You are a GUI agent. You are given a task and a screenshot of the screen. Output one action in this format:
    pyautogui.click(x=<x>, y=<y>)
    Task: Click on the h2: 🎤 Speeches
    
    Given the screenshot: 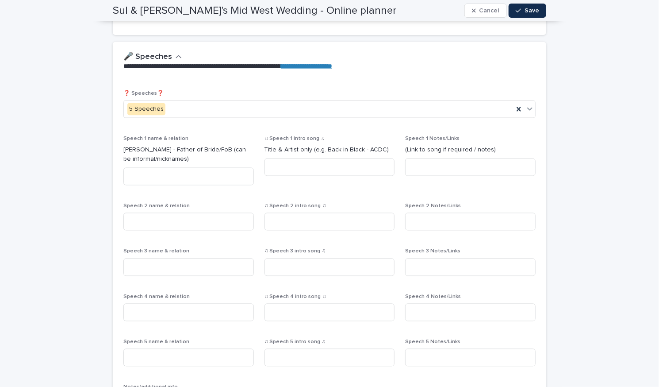 What is the action you would take?
    pyautogui.click(x=148, y=58)
    